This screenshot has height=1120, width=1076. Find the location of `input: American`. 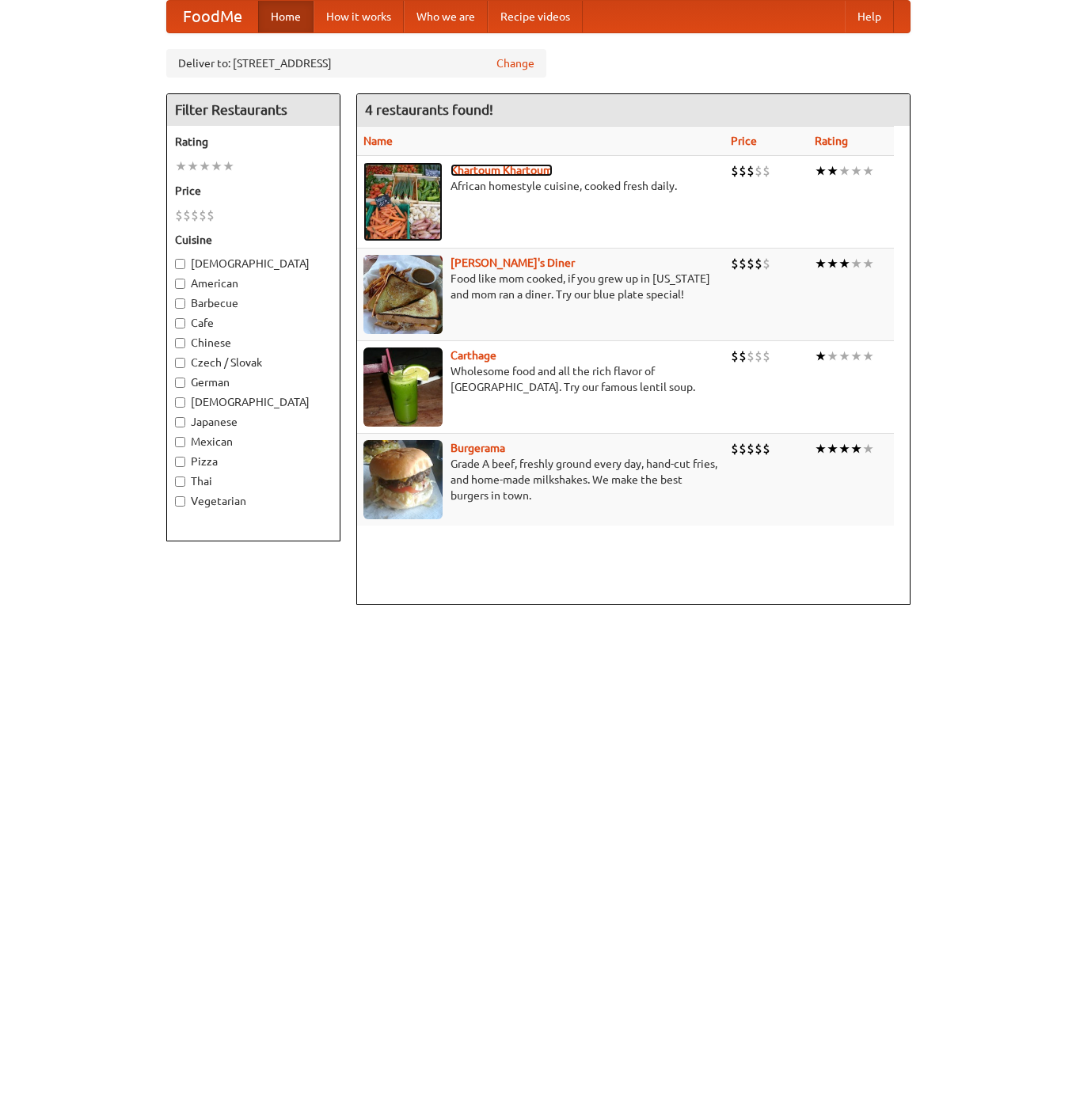

input: American is located at coordinates (179, 283).